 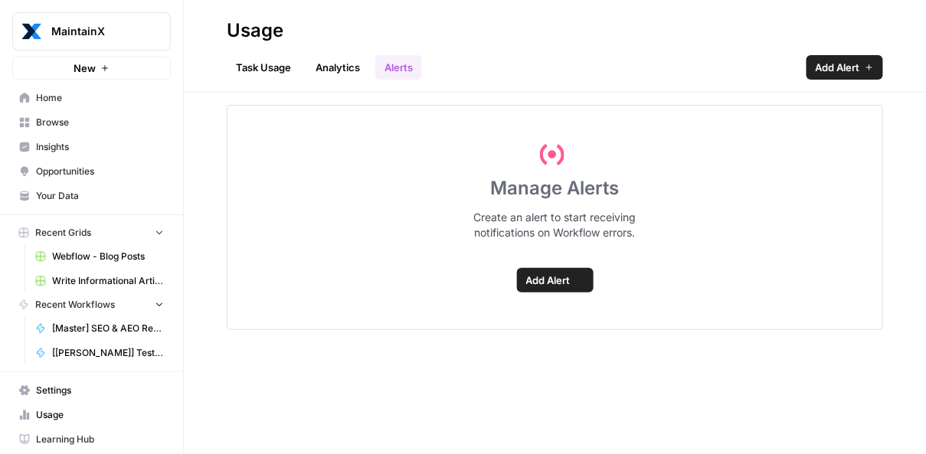 I want to click on span: Your Data, so click(x=100, y=196).